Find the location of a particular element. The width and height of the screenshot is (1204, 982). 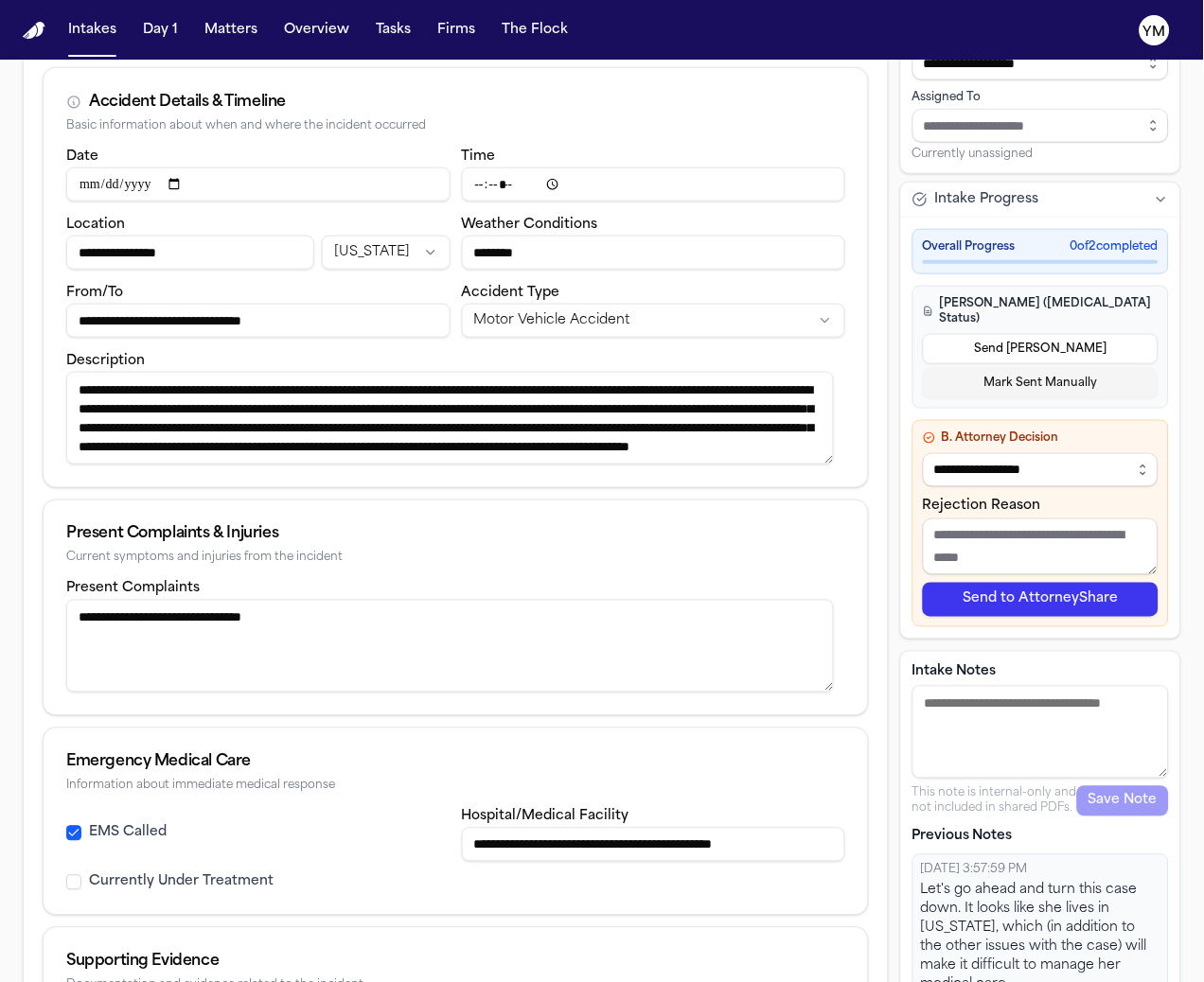

input: From/To destination is located at coordinates (258, 320).